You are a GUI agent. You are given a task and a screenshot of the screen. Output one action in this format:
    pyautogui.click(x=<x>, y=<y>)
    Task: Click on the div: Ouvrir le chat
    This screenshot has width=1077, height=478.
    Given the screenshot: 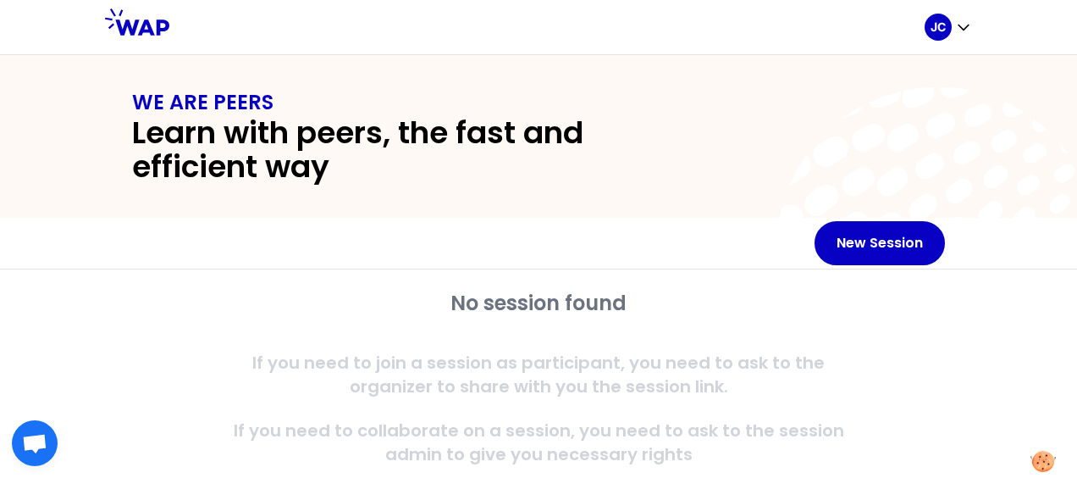 What is the action you would take?
    pyautogui.click(x=35, y=443)
    